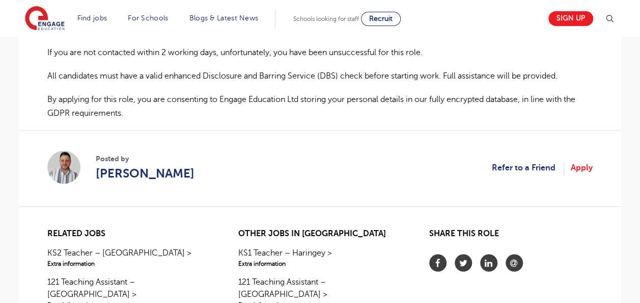 This screenshot has width=640, height=303. I want to click on a: Refer to a Friend, so click(528, 168).